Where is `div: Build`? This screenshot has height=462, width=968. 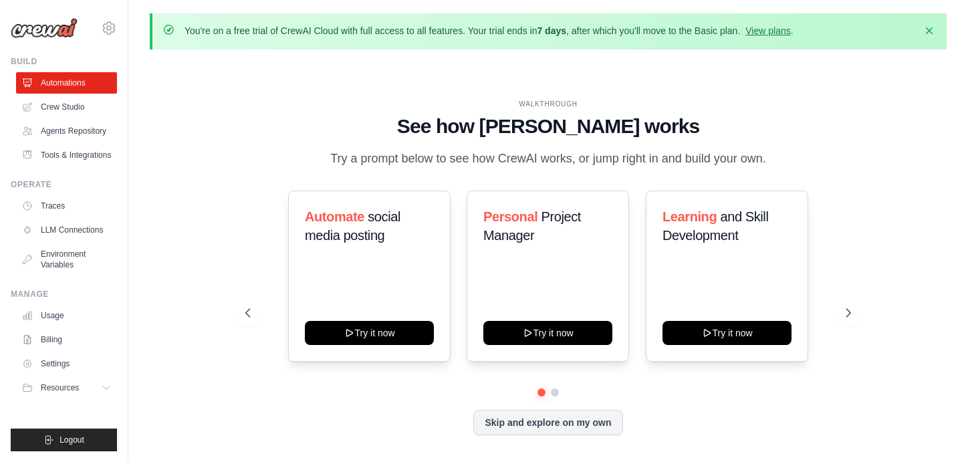
div: Build is located at coordinates (63, 61).